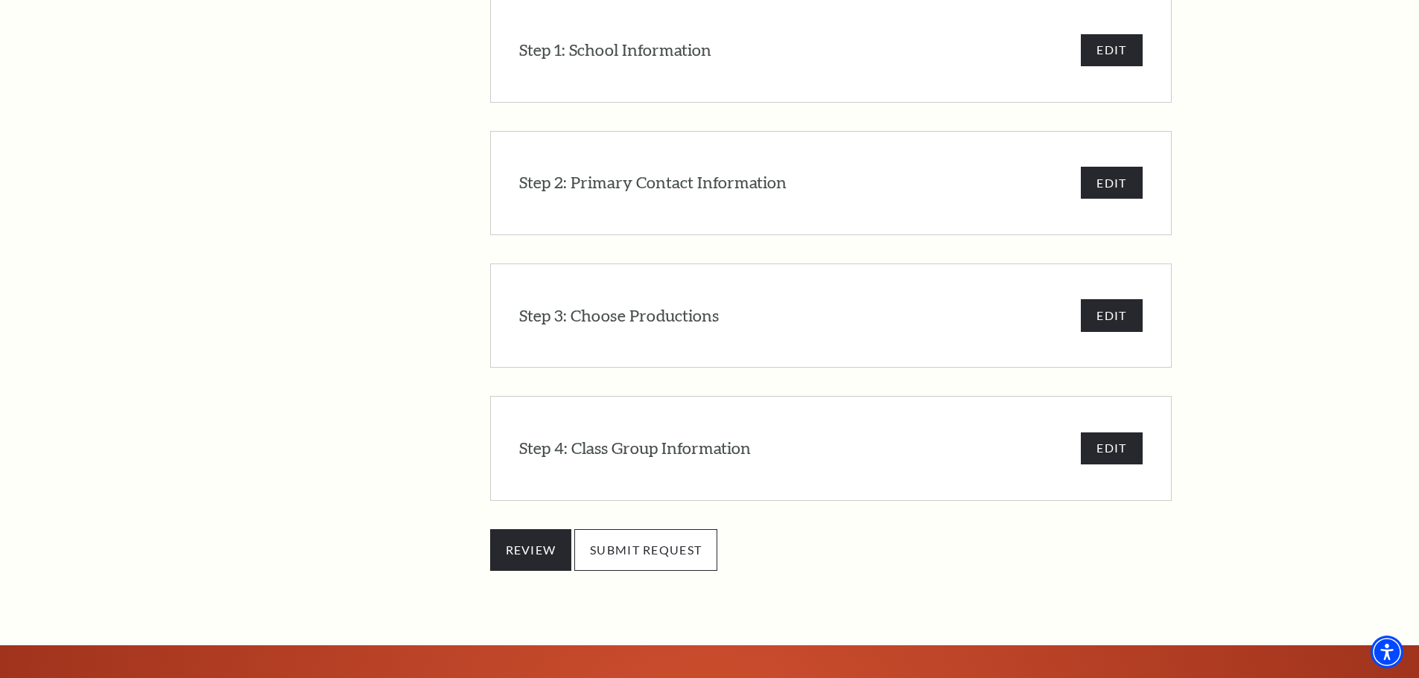  Describe the element at coordinates (646, 550) in the screenshot. I see `input: Button` at that location.